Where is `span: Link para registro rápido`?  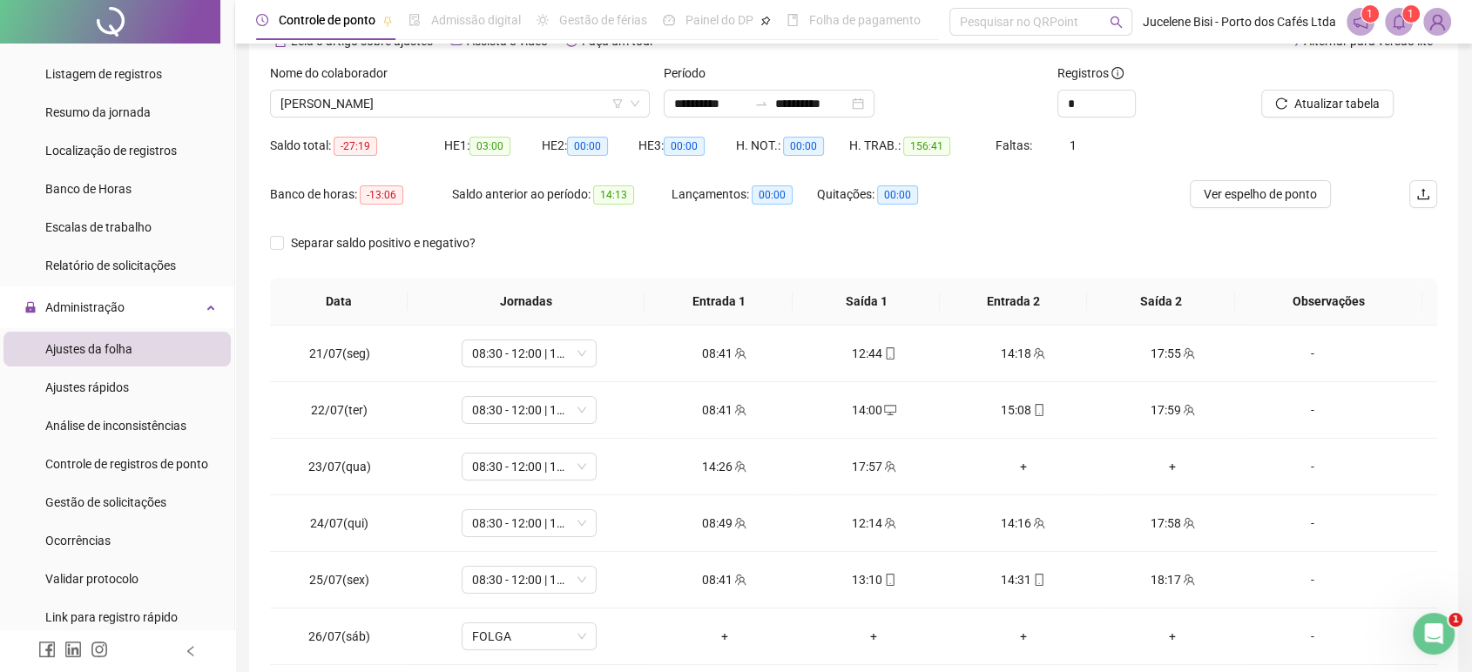 span: Link para registro rápido is located at coordinates (111, 617).